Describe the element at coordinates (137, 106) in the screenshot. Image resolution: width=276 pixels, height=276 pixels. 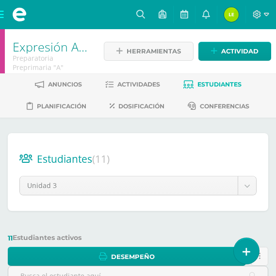
I see `a: Dosificación` at that location.